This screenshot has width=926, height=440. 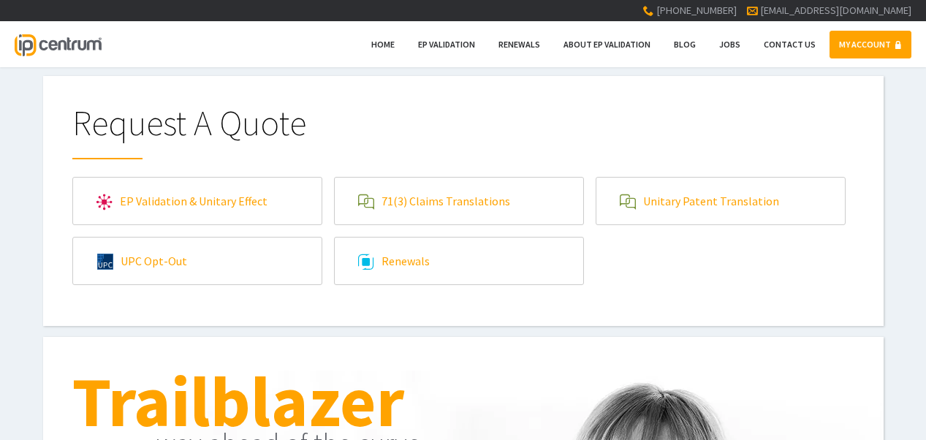 What do you see at coordinates (463, 132) in the screenshot?
I see `h1: Request A Quote` at bounding box center [463, 132].